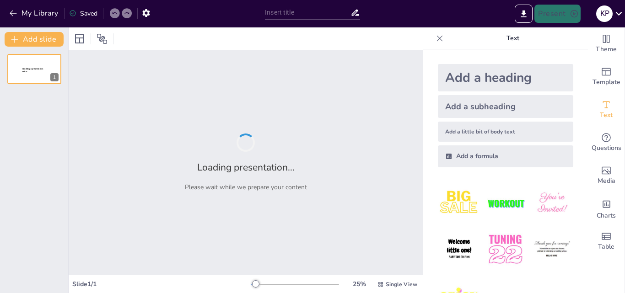  Describe the element at coordinates (83, 13) in the screenshot. I see `div: Saved` at that location.